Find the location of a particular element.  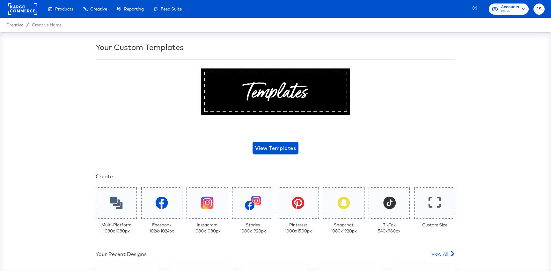

div: TikTok 540 x 960 px is located at coordinates (389, 228).